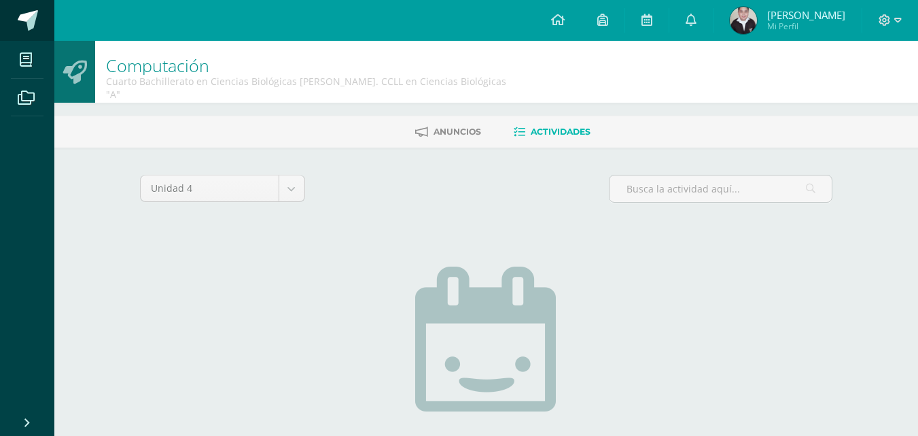 The height and width of the screenshot is (436, 918). What do you see at coordinates (308, 65) in the screenshot?
I see `h1: Computación` at bounding box center [308, 65].